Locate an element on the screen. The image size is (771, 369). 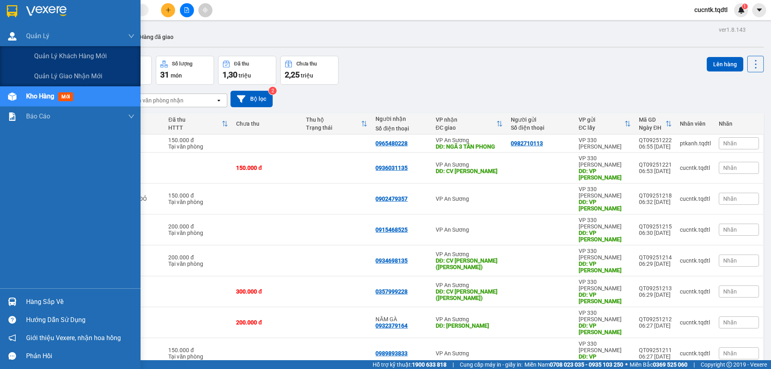
div: 0936031135 is located at coordinates (392, 168).